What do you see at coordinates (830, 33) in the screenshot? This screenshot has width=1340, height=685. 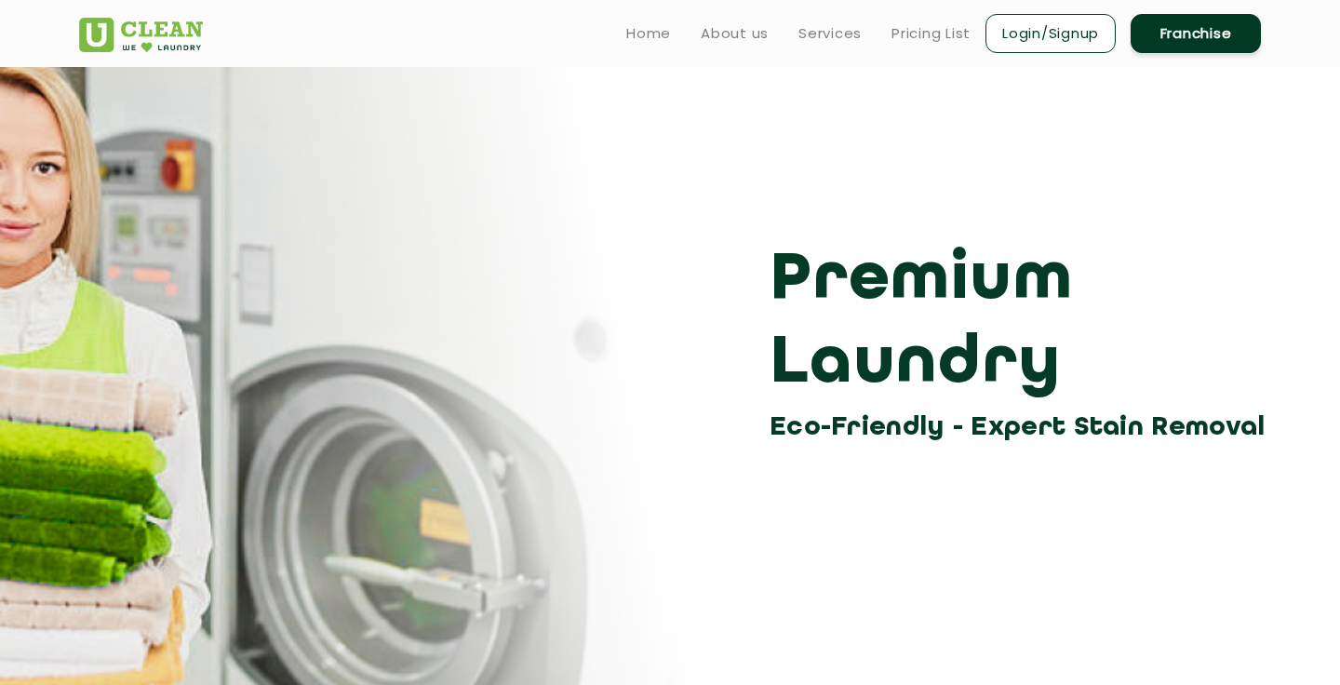 I see `a: Services` at bounding box center [830, 33].